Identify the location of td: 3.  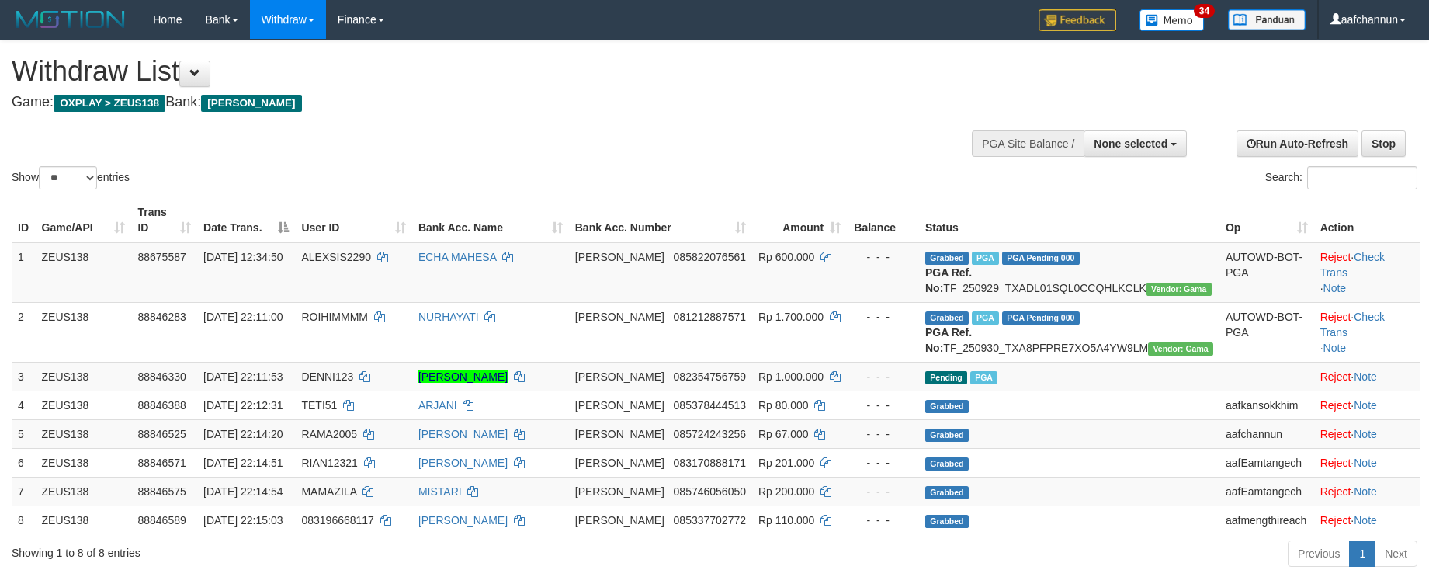
(23, 376).